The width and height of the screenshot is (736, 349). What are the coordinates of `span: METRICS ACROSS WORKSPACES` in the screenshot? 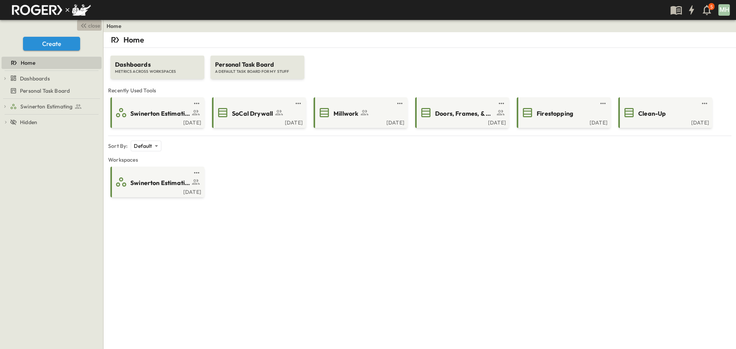 It's located at (157, 72).